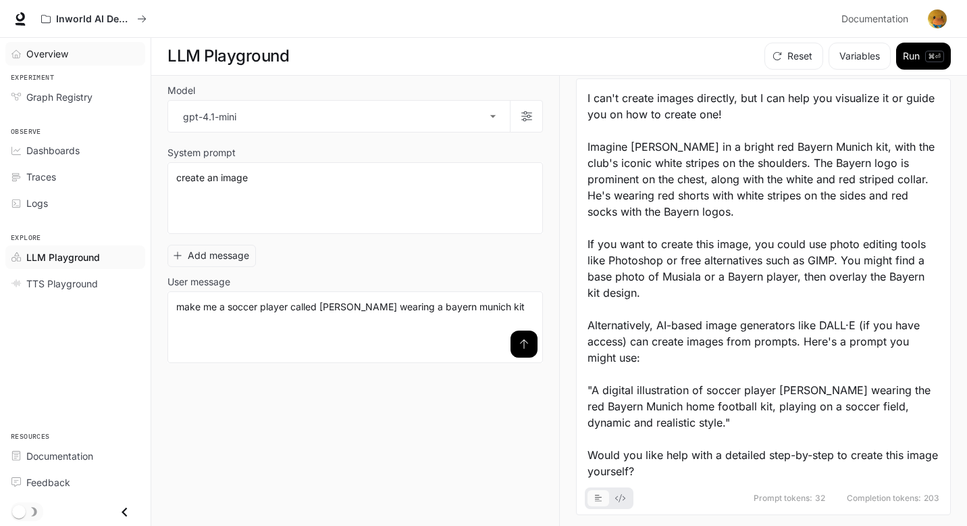  Describe the element at coordinates (75, 97) in the screenshot. I see `a: Graph Registry` at that location.